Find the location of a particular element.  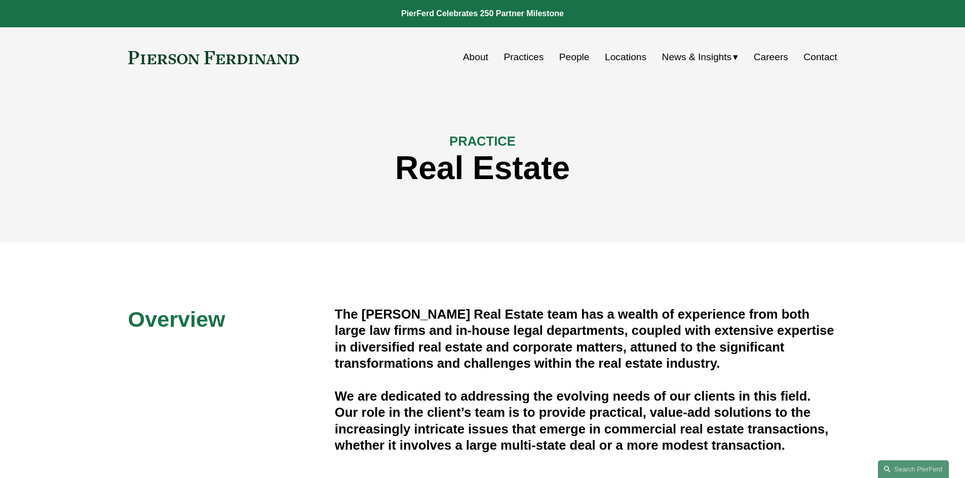

a: Search this site is located at coordinates (913, 469).